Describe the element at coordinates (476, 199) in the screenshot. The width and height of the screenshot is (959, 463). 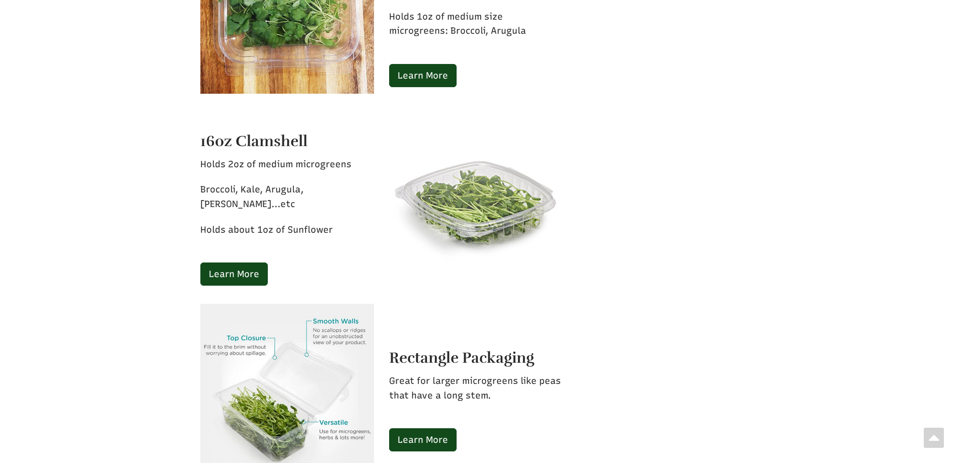
I see `img: 63ebaa065d68ac98c1322d8e30f64cea5e528393` at that location.